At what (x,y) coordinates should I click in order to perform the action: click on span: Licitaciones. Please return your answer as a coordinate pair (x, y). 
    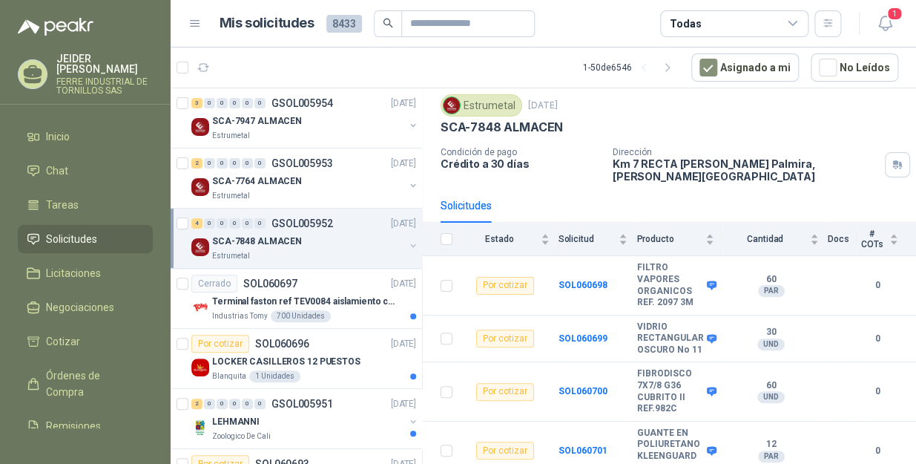
    Looking at the image, I should click on (73, 273).